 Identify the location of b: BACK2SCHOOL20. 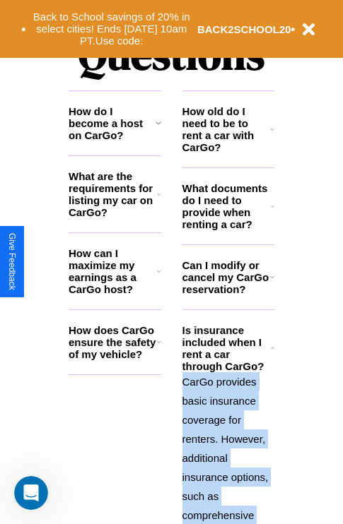
(244, 29).